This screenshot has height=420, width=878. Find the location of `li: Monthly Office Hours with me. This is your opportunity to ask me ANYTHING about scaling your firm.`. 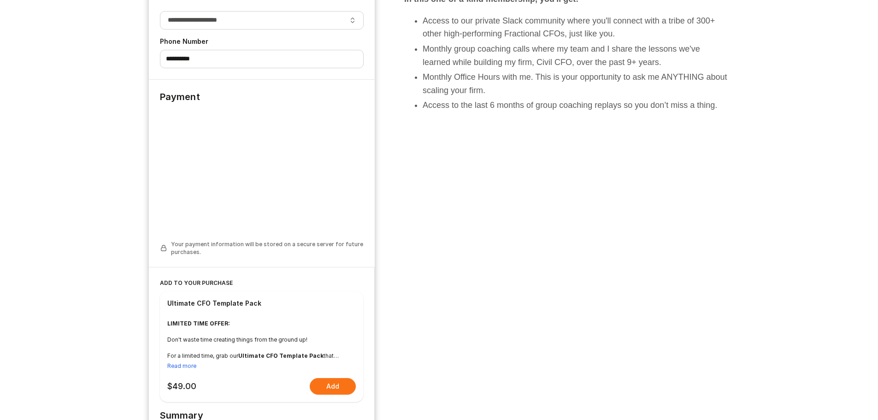

li: Monthly Office Hours with me. This is your opportunity to ask me ANYTHING about scaling your firm. is located at coordinates (576, 84).